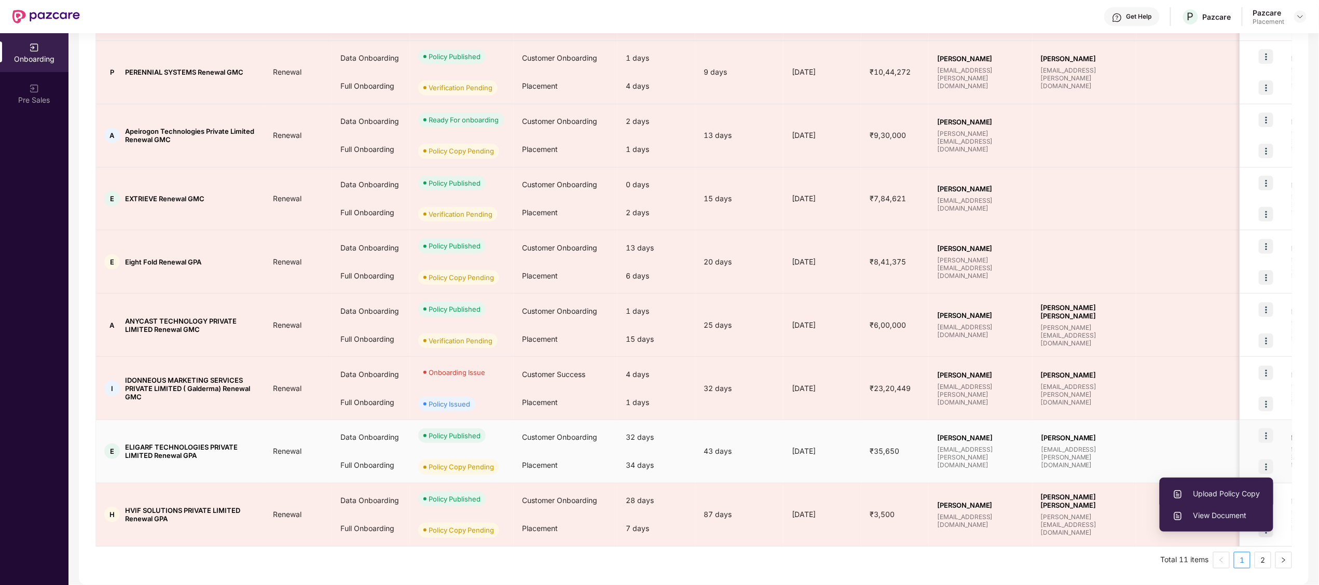  I want to click on span: ₹35,650, so click(884, 451).